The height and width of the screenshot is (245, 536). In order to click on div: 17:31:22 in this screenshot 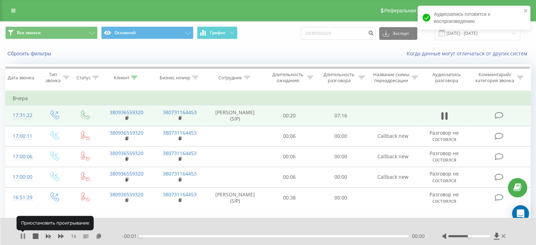, I will do `click(22, 115)`.